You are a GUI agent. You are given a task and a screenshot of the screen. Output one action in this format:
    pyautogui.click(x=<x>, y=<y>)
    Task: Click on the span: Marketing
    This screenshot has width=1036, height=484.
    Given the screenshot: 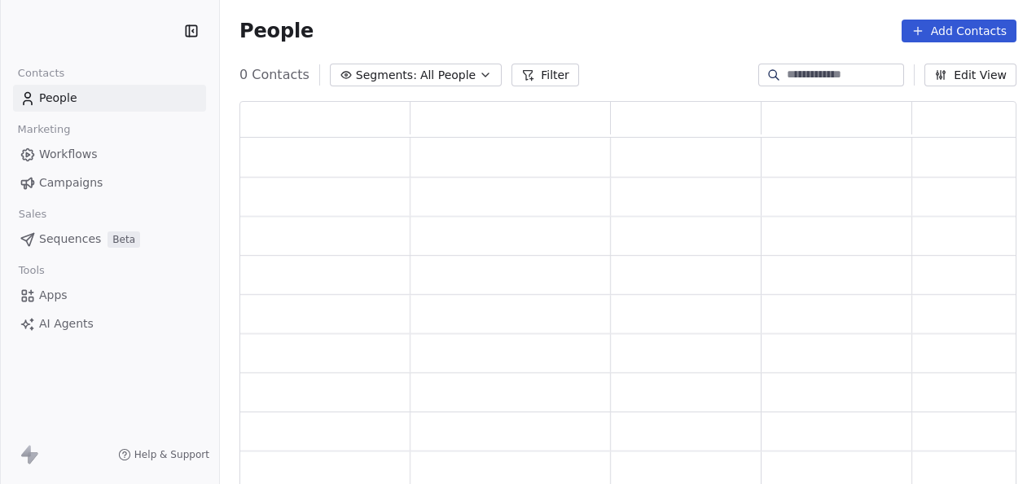 What is the action you would take?
    pyautogui.click(x=44, y=129)
    